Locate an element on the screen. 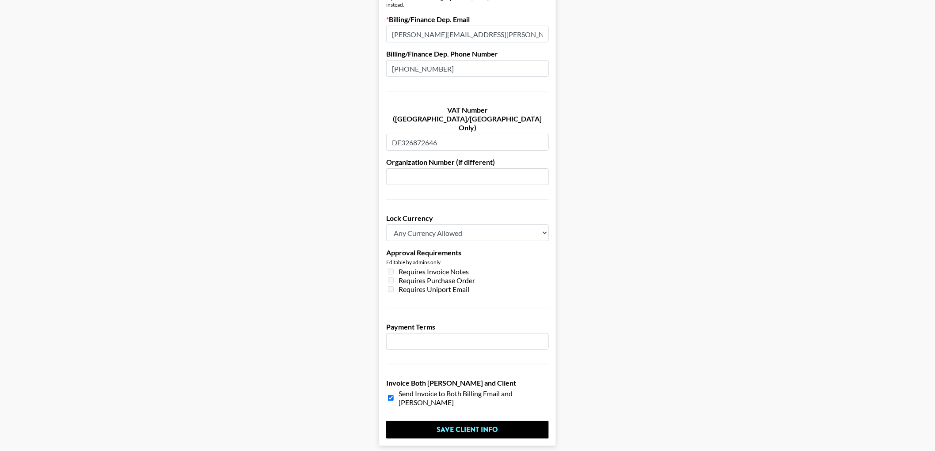 This screenshot has height=451, width=935. div: Editable by admins only is located at coordinates (467, 262).